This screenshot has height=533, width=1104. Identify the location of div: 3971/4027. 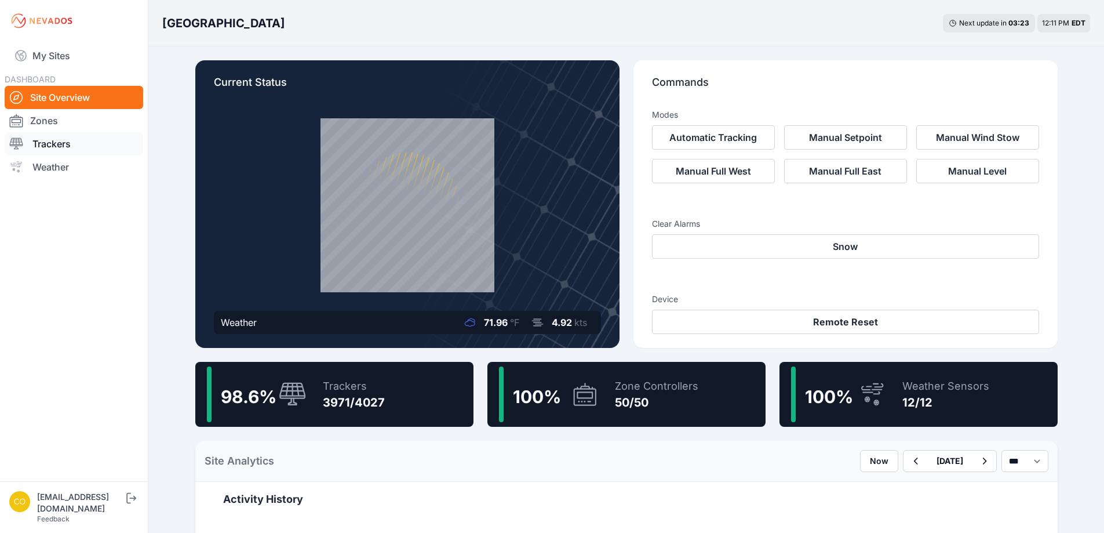
(353, 402).